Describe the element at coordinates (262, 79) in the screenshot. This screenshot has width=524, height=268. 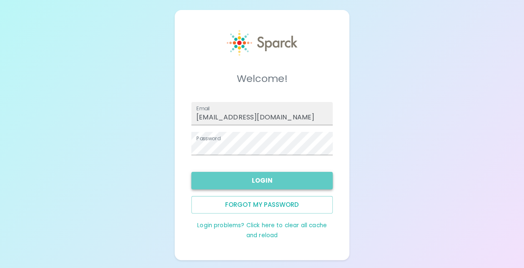
I see `h5: Welcome!` at that location.